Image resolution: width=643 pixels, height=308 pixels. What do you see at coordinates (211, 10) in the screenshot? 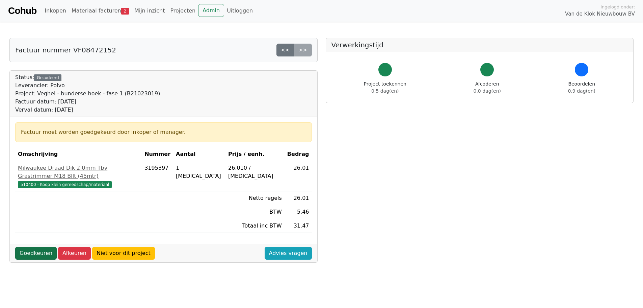
I see `a: Admin` at bounding box center [211, 10].